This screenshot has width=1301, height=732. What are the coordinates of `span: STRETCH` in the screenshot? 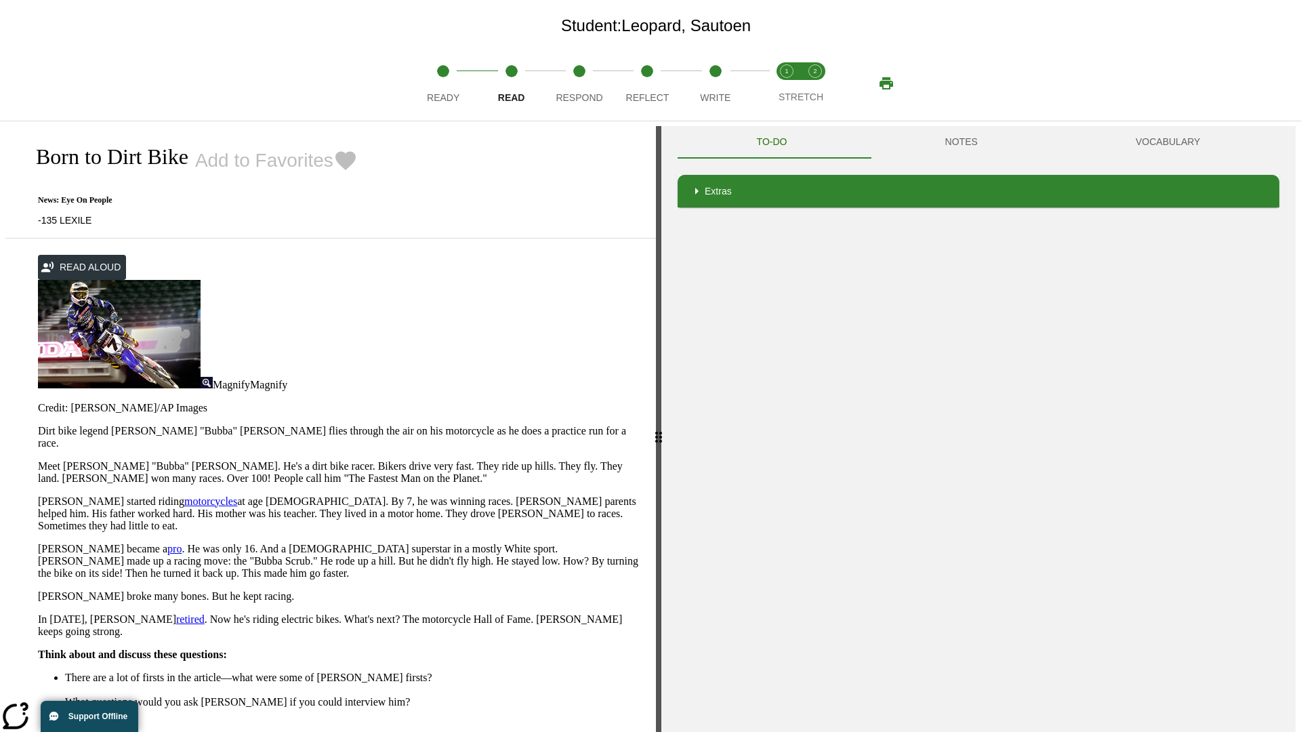 It's located at (801, 97).